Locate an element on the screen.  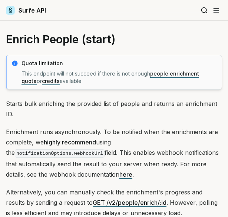
strong: highly recommend is located at coordinates (70, 142).